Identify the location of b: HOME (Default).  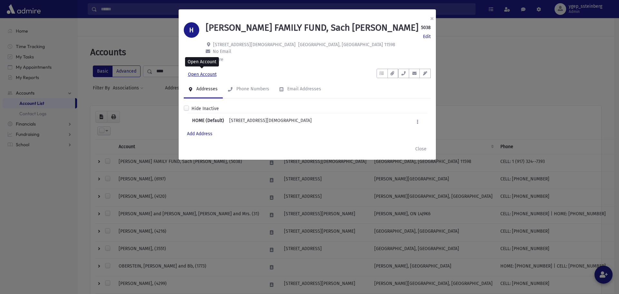
(208, 121).